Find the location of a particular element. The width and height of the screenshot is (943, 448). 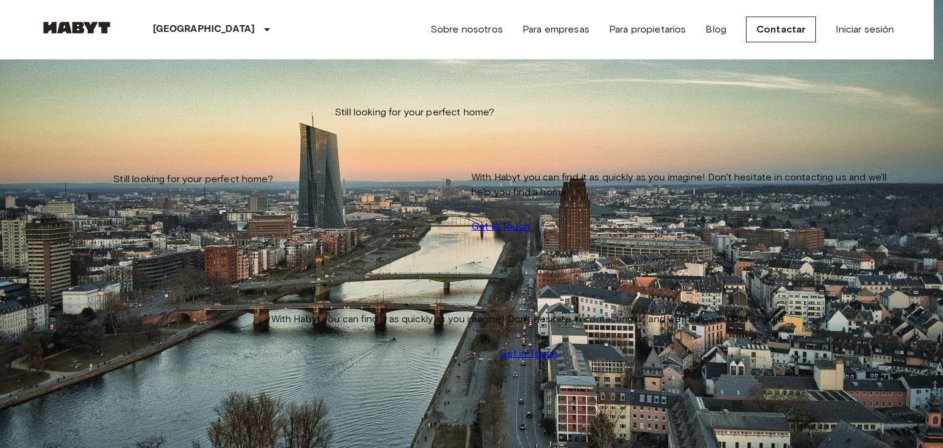

a: Contactar is located at coordinates (781, 29).